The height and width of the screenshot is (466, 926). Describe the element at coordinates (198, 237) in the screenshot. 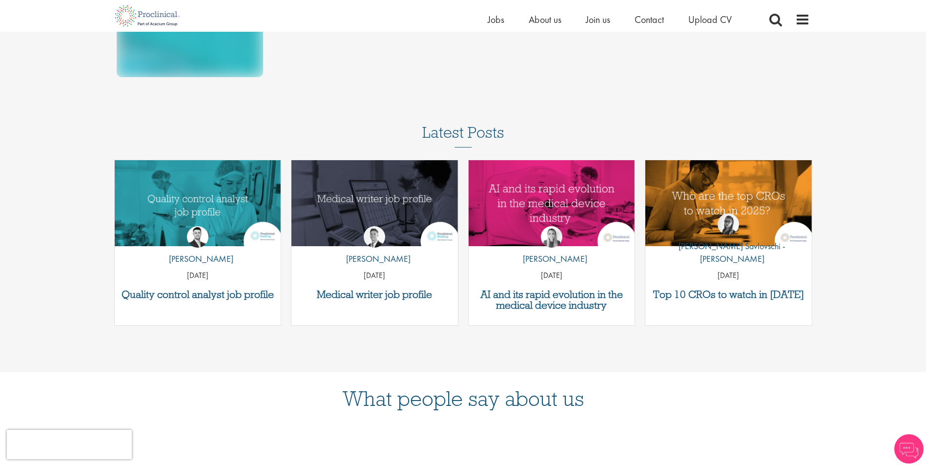

I see `img: Joshua Godden` at that location.